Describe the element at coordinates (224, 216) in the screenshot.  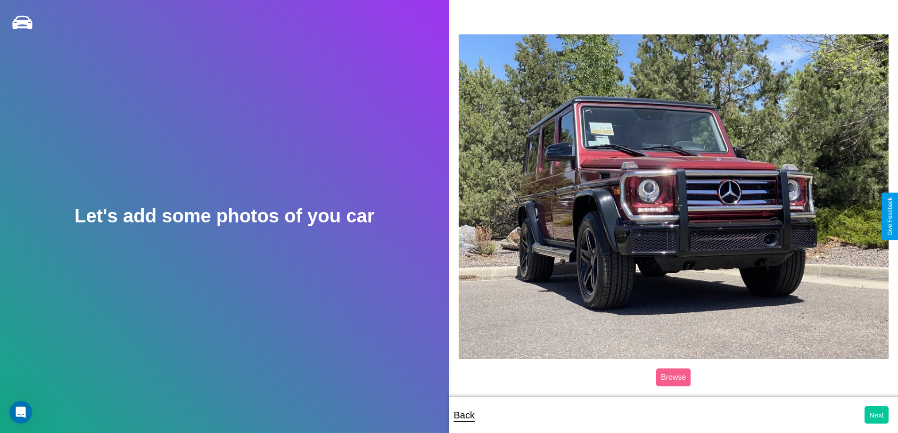
I see `h2: Let's add some photos of you car` at that location.